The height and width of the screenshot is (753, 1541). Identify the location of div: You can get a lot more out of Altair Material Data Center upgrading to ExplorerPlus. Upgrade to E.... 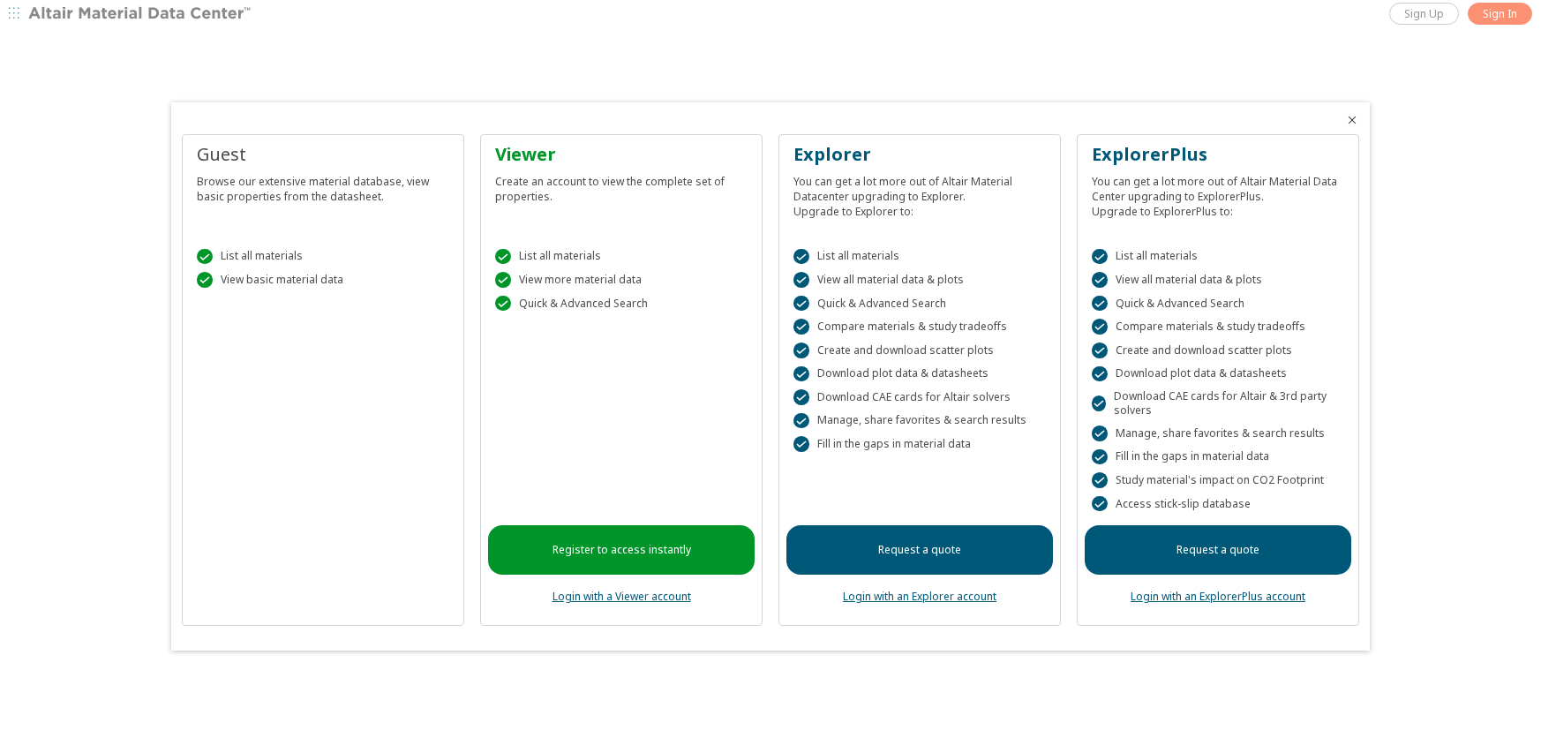
(1218, 192).